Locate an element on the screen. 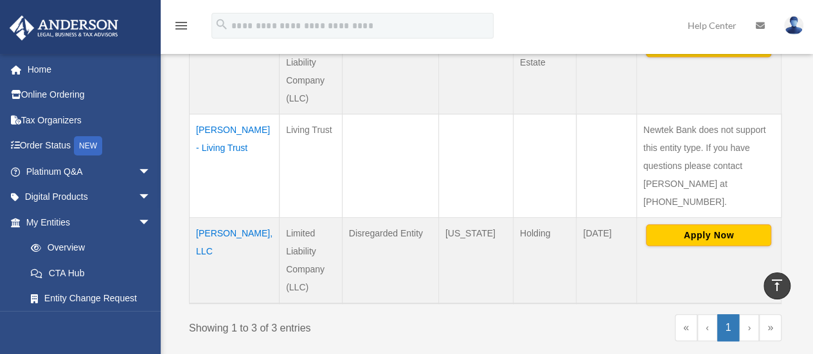  a: First is located at coordinates (686, 328).